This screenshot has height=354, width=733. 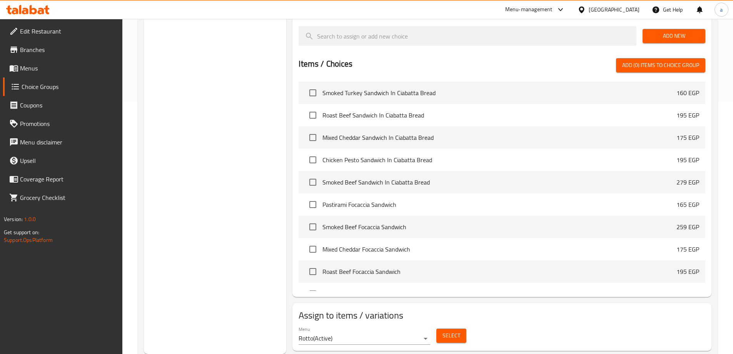 I want to click on span: Coverage Report, so click(x=68, y=179).